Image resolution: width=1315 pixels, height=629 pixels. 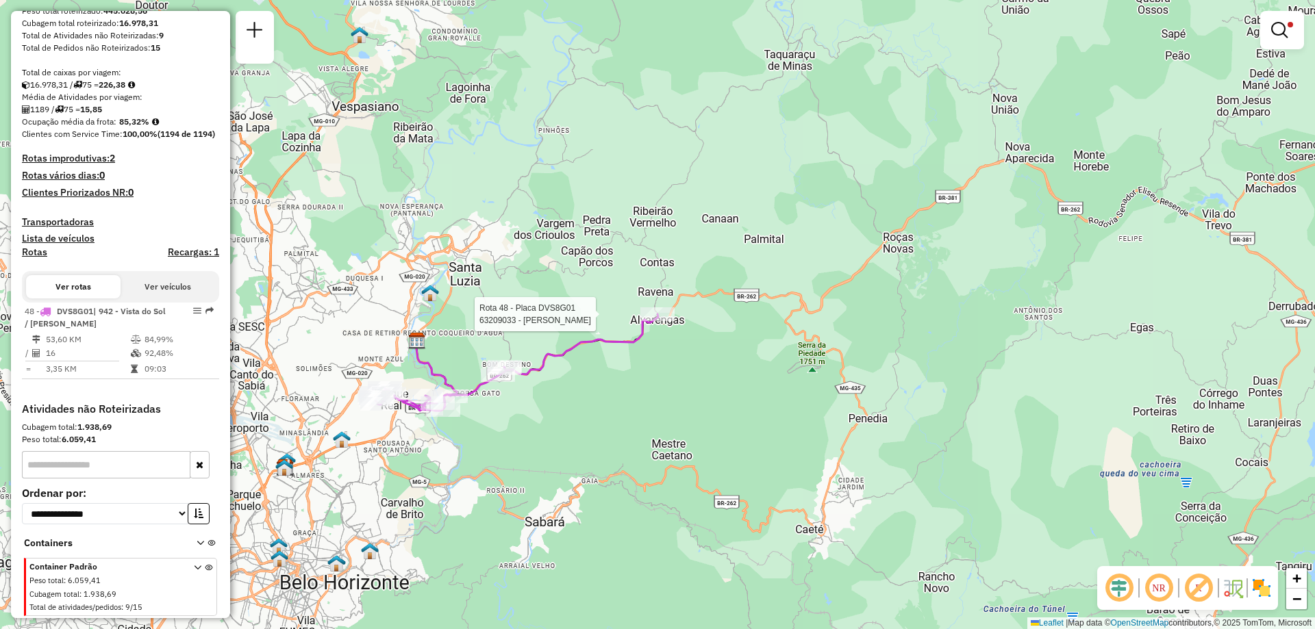 What do you see at coordinates (1159, 588) in the screenshot?
I see `span: Ocultar NR` at bounding box center [1159, 588].